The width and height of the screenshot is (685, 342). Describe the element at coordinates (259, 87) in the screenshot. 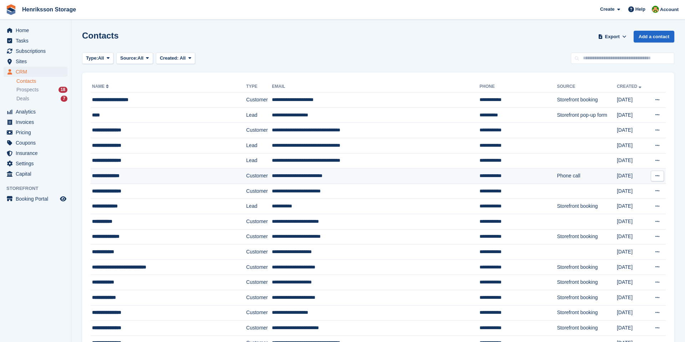

I see `th: Type` at that location.